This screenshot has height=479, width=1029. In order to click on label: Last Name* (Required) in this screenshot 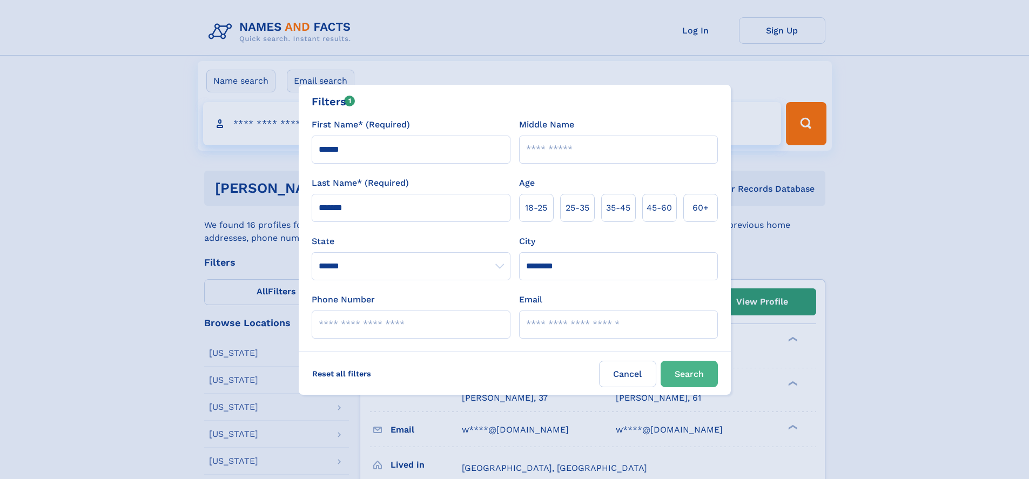, I will do `click(360, 183)`.